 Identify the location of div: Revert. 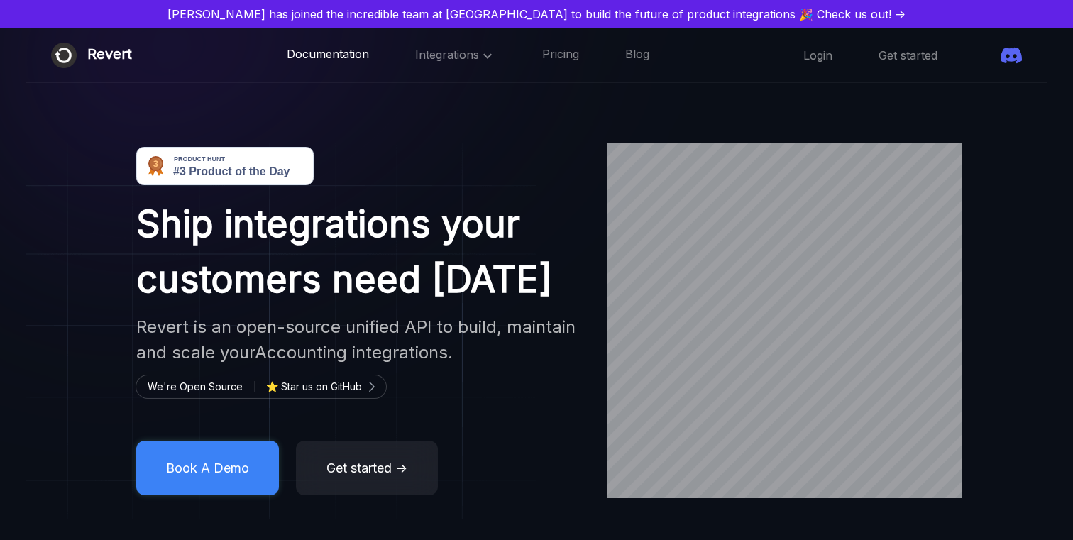
(109, 55).